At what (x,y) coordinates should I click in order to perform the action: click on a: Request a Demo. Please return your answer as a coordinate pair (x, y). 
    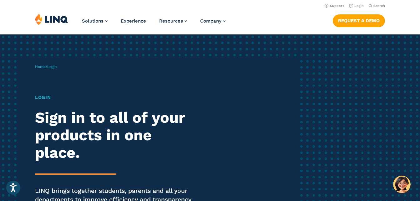
    Looking at the image, I should click on (359, 21).